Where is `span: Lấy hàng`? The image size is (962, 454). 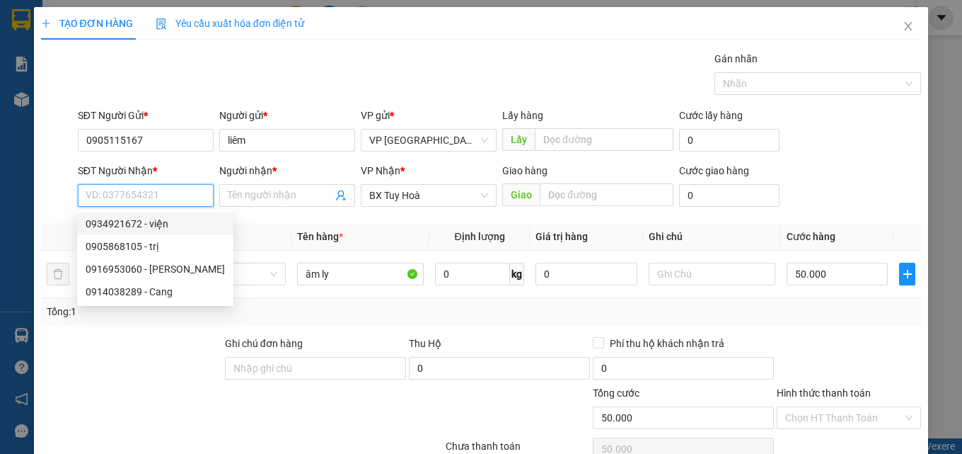 span: Lấy hàng is located at coordinates (523, 115).